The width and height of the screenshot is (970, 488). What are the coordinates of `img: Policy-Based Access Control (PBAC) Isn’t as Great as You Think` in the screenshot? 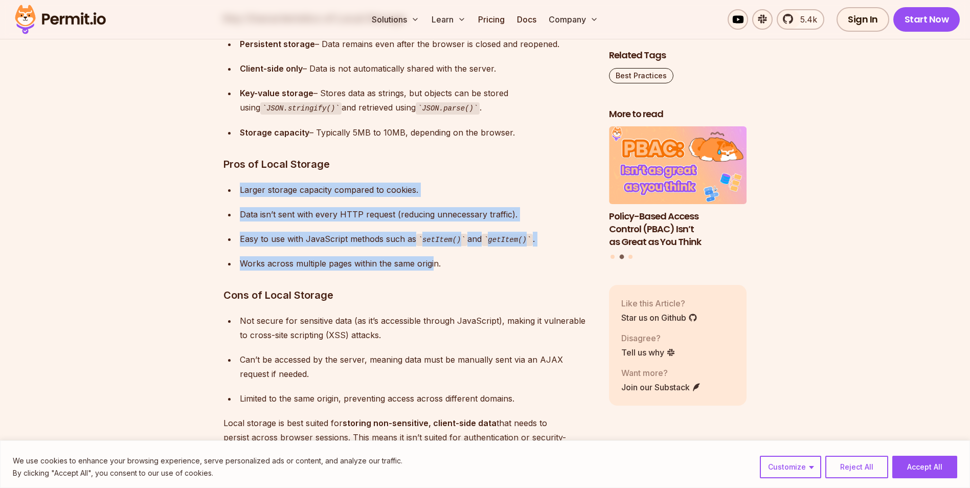 It's located at (678, 166).